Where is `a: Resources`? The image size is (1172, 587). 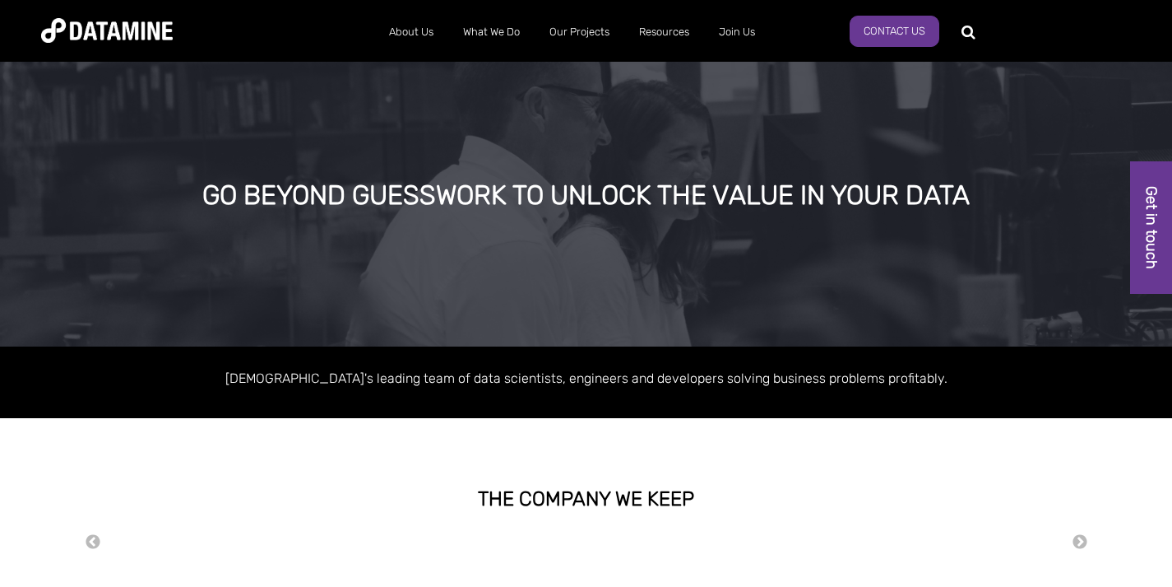
a: Resources is located at coordinates (664, 32).